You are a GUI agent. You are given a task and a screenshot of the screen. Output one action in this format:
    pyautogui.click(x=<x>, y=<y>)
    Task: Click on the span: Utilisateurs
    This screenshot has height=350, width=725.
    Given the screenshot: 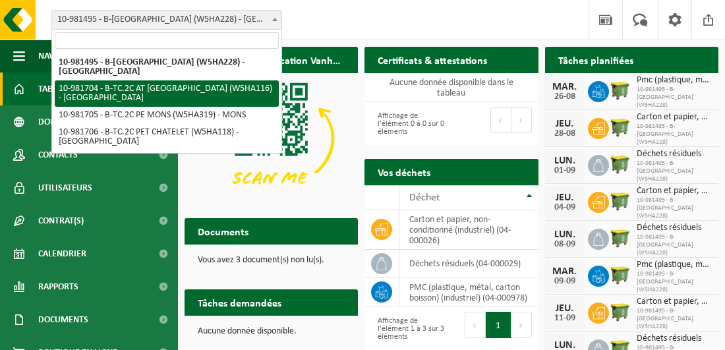 What is the action you would take?
    pyautogui.click(x=65, y=188)
    